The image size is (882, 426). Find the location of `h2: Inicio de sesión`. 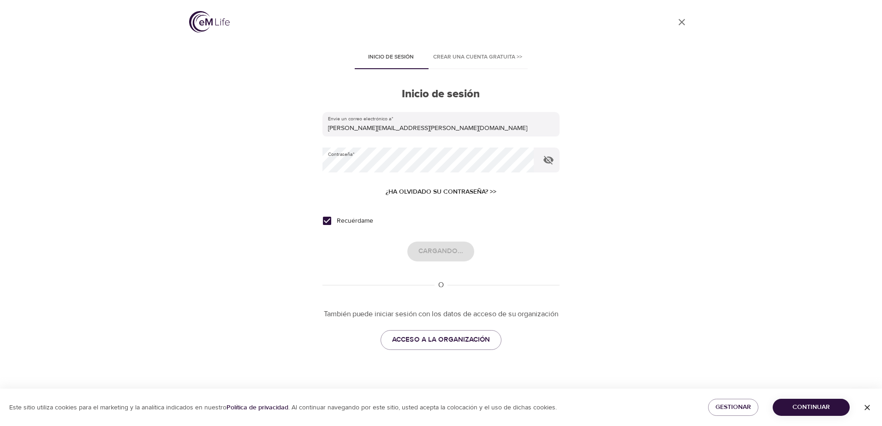

h2: Inicio de sesión is located at coordinates (441, 94).